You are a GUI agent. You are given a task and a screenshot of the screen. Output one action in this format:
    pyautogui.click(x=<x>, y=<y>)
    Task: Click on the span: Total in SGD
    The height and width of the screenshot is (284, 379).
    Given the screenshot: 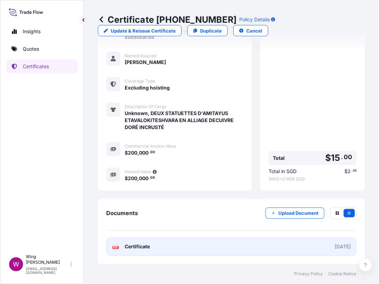 What is the action you would take?
    pyautogui.click(x=283, y=172)
    